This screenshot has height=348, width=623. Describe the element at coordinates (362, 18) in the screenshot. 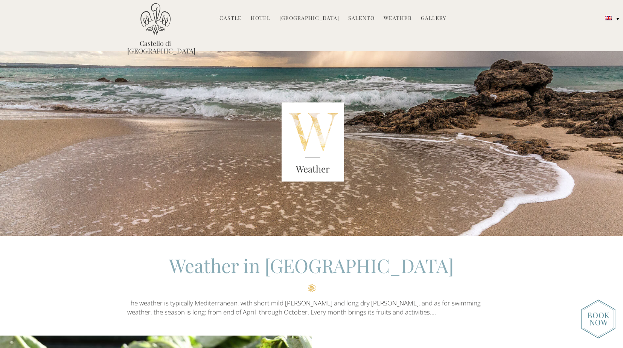

I see `a: Salento` at that location.